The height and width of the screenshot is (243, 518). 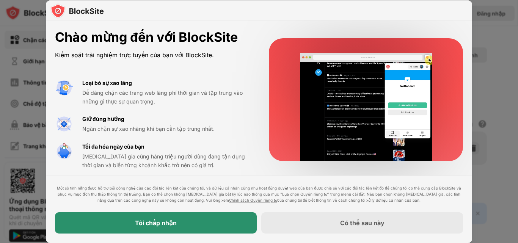 I want to click on a: Chính sách Quyền riêng tư, so click(x=253, y=201).